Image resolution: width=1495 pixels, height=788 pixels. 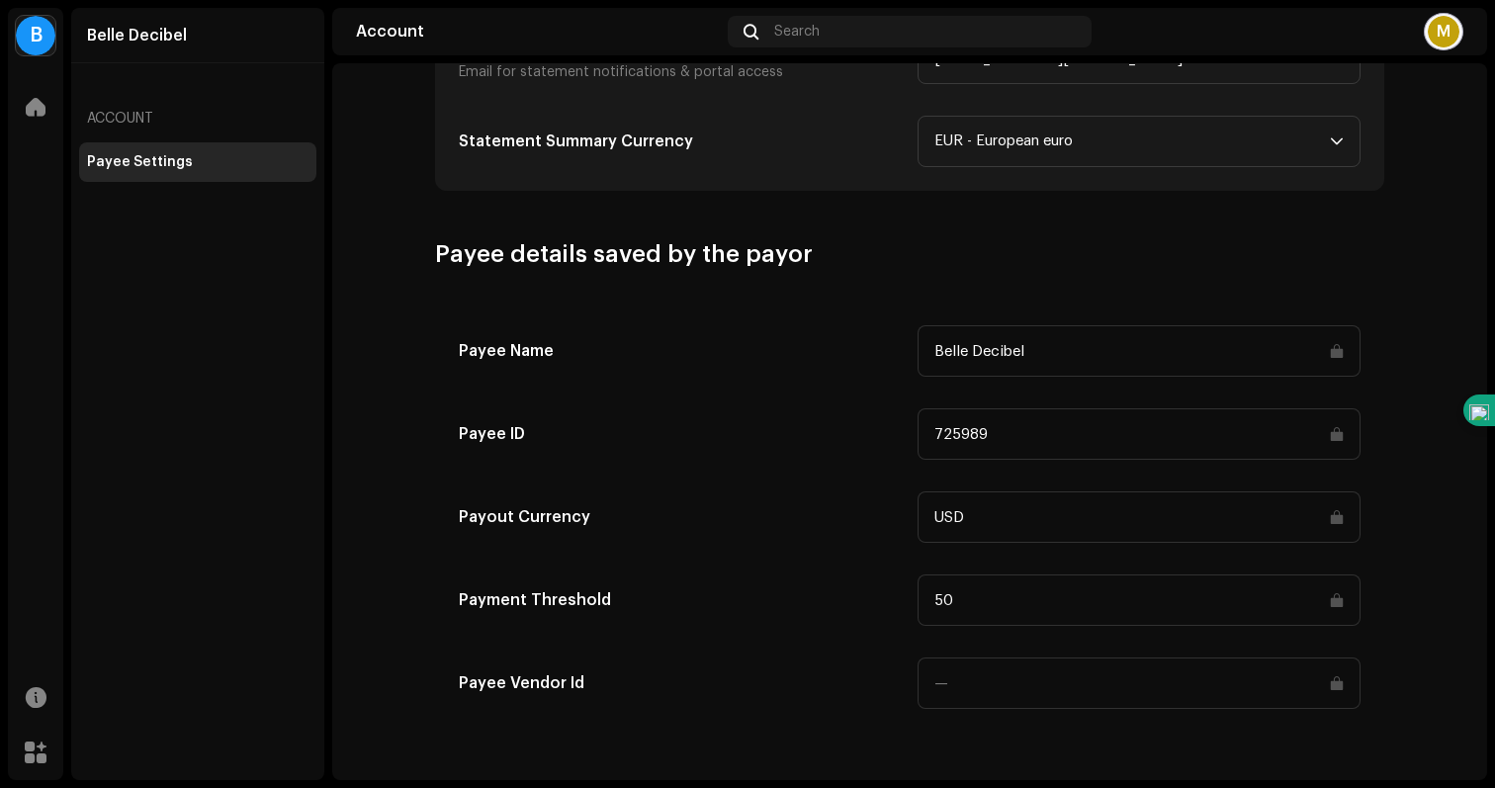 I want to click on h5: Payout Currency, so click(x=680, y=517).